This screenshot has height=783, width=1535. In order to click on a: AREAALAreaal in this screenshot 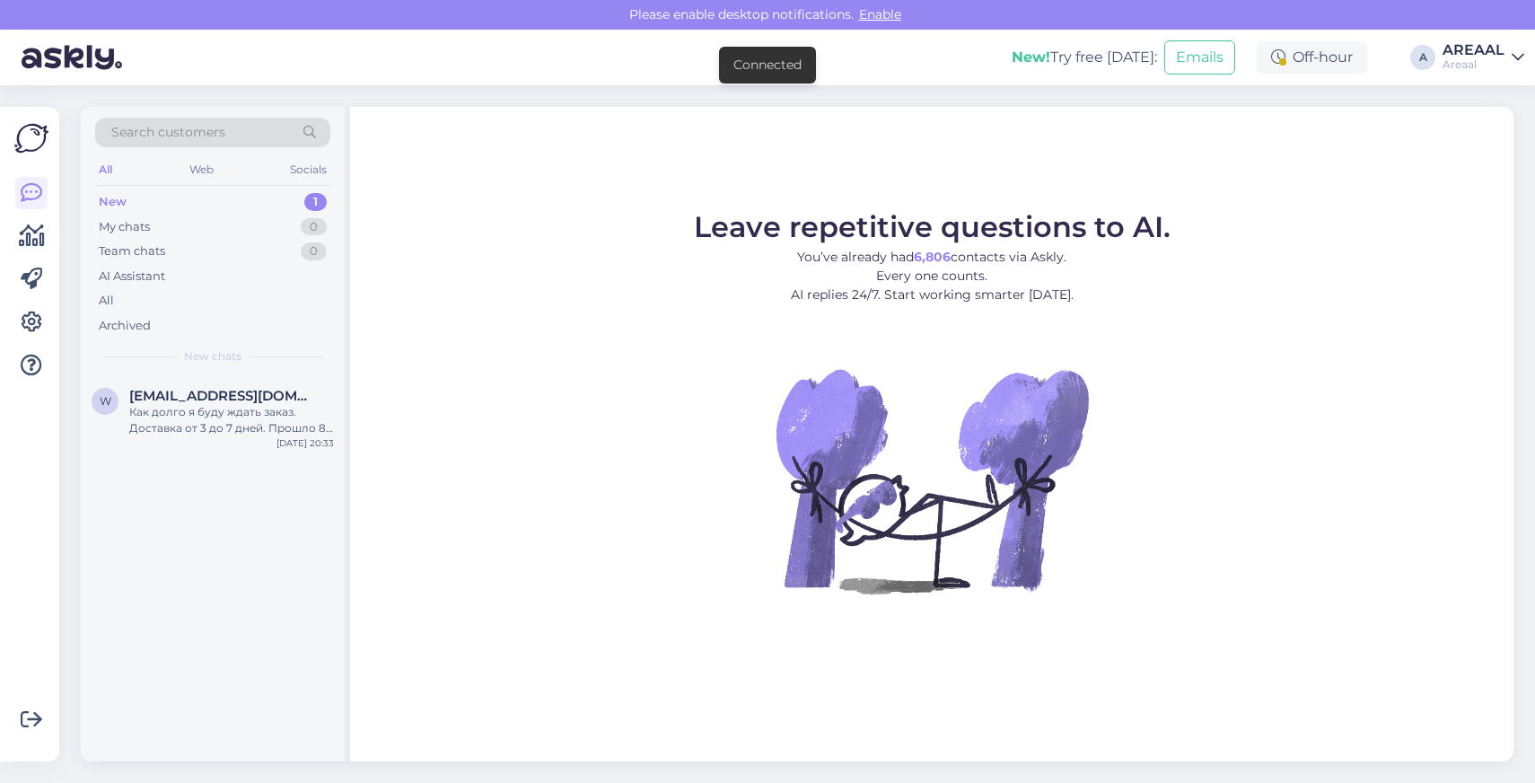, I will do `click(1483, 57)`.